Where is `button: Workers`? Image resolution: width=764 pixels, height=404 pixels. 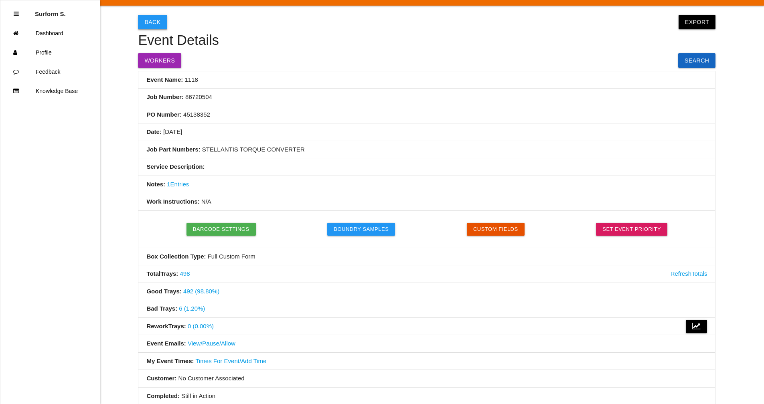
button: Workers is located at coordinates (160, 61).